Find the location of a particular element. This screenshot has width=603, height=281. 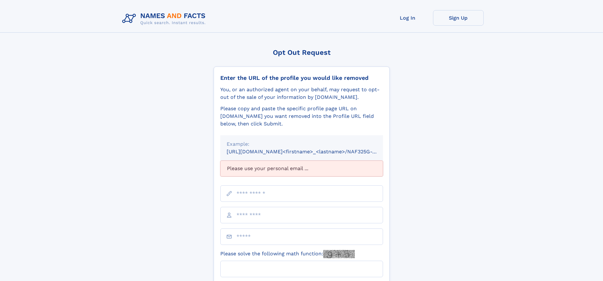

div: Example: is located at coordinates (302, 144).